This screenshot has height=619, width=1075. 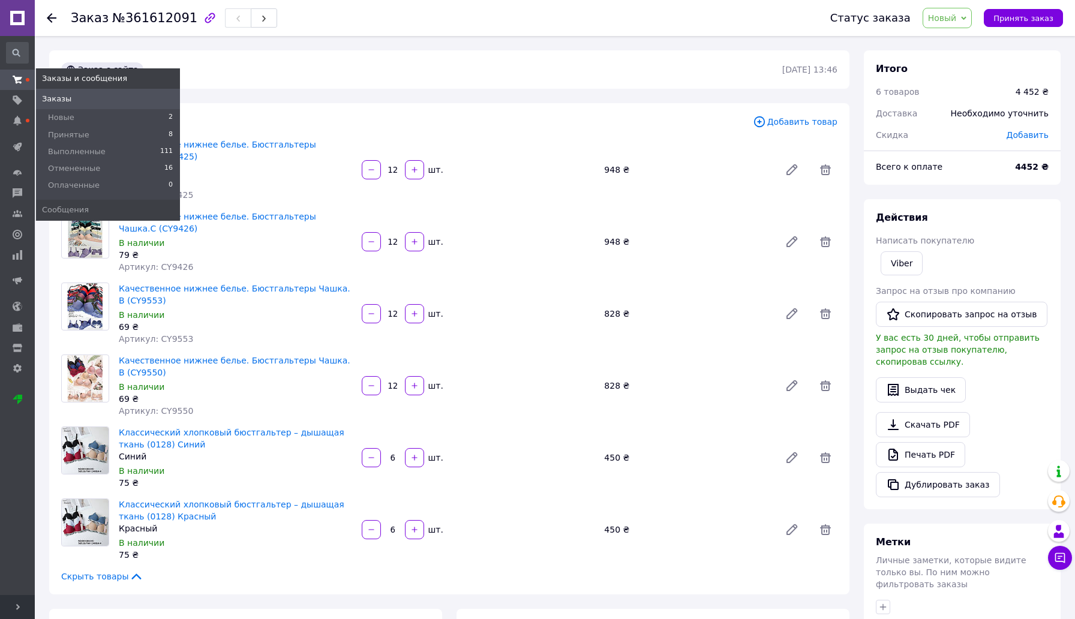 I want to click on img: Качественное нижнее белье. Бюстгальтеры Чашка.С (CY9426), so click(x=85, y=235).